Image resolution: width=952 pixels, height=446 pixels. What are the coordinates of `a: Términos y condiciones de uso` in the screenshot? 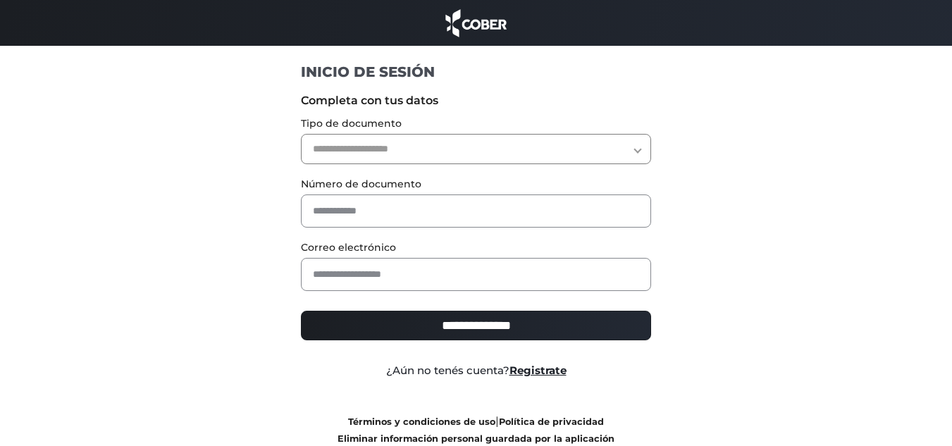 It's located at (421, 421).